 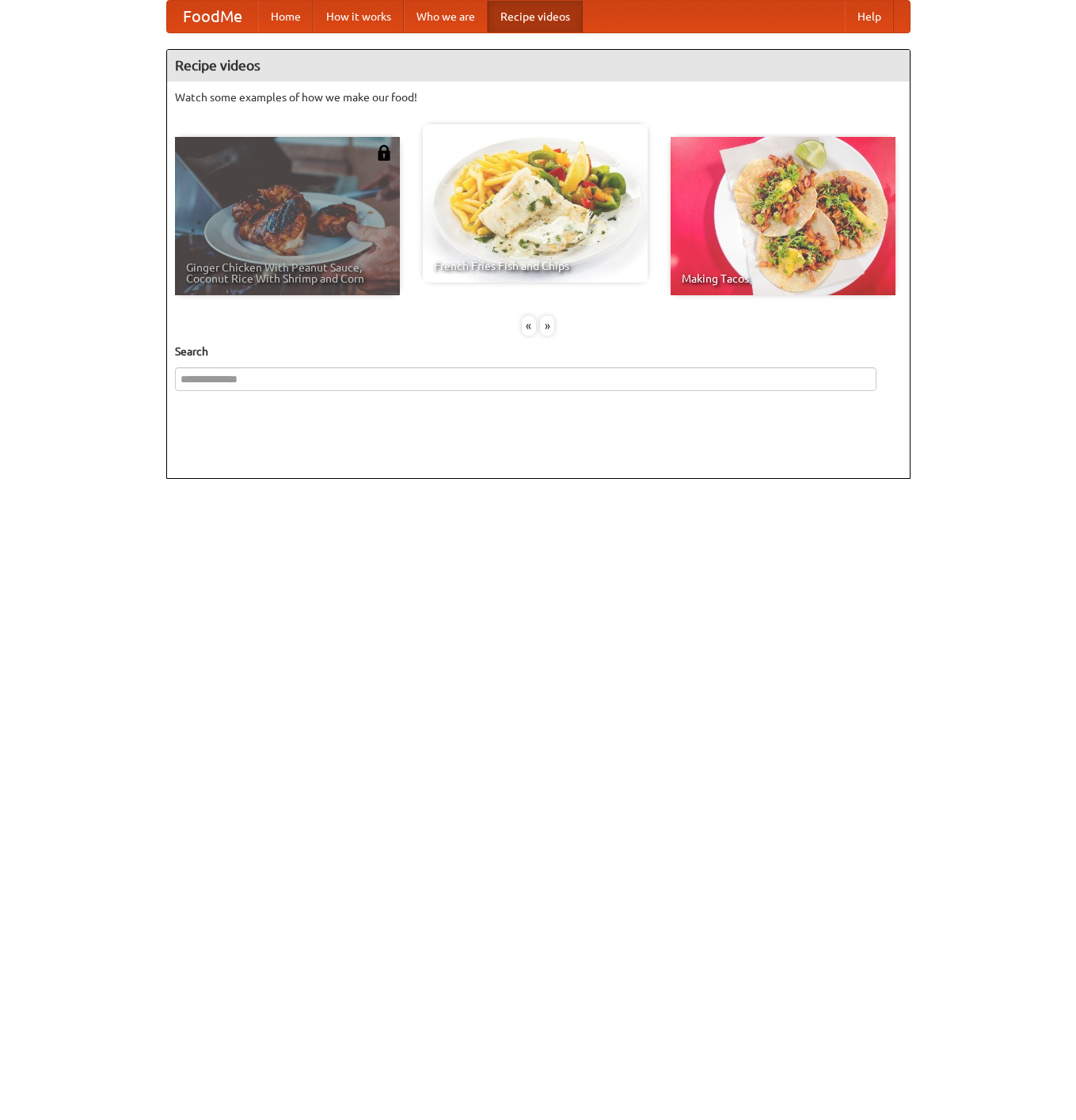 What do you see at coordinates (286, 17) in the screenshot?
I see `a: Home` at bounding box center [286, 17].